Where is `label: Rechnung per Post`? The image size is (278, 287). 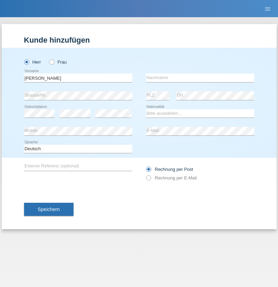 label: Rechnung per Post is located at coordinates (169, 169).